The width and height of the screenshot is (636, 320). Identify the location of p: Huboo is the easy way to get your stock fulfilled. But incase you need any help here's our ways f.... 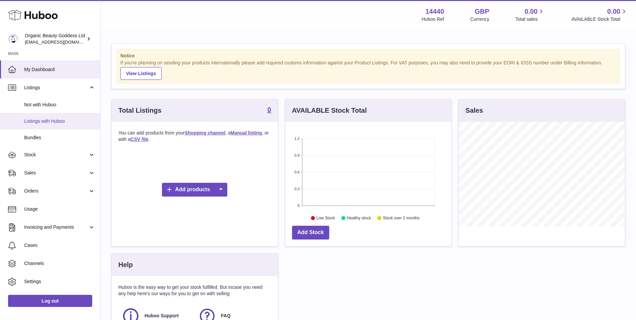
(195, 290).